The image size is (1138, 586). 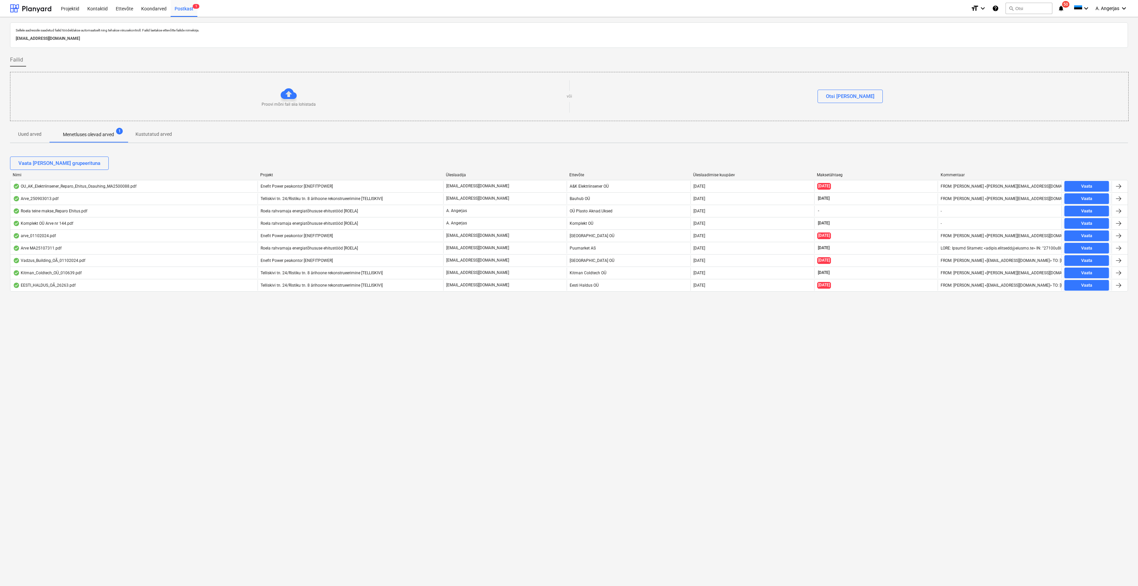 I want to click on div: Vadzus_Building_OÃ_01102024.pdf, so click(x=49, y=261).